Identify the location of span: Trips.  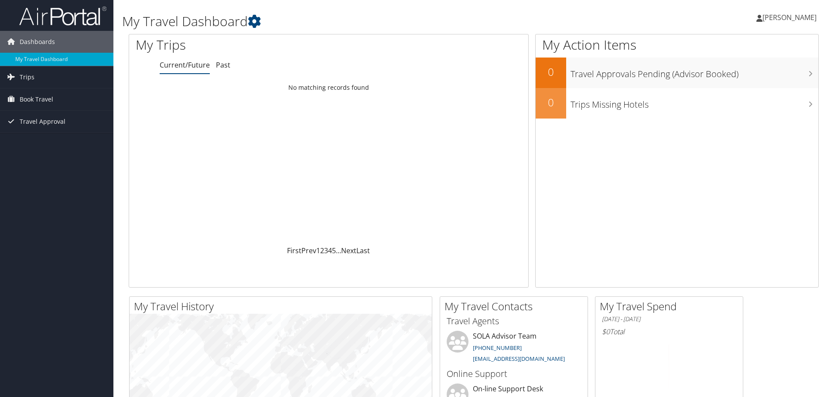
(27, 77).